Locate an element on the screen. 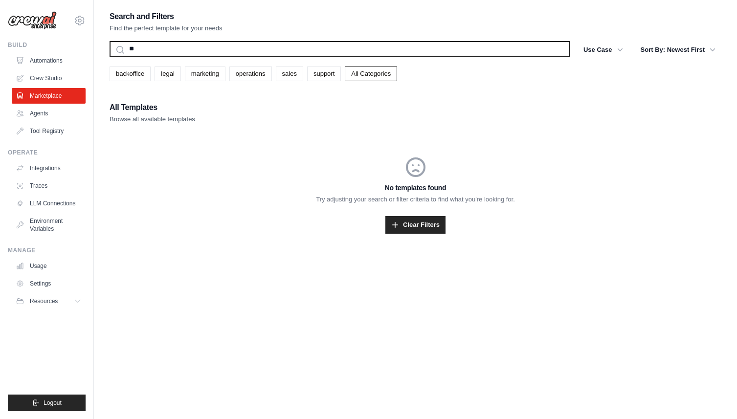 This screenshot has height=419, width=737. span: Resources is located at coordinates (44, 301).